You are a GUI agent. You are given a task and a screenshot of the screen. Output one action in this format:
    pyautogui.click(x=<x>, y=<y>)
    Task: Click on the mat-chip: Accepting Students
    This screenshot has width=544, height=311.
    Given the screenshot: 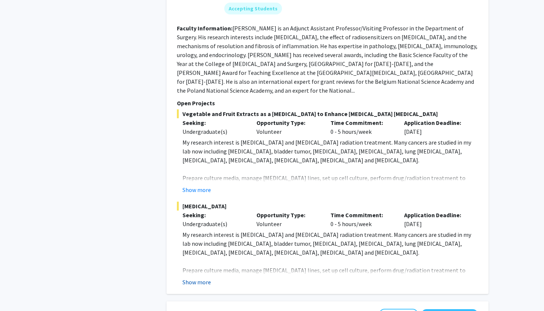 What is the action you would take?
    pyautogui.click(x=253, y=9)
    